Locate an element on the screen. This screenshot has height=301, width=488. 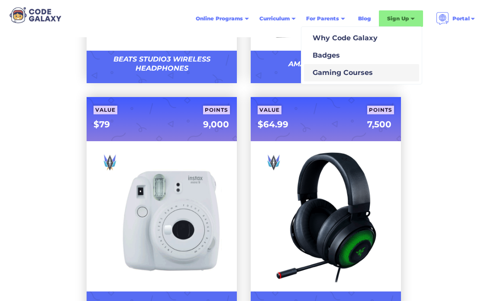
em: Beats Studio3 Wireless Headphones is located at coordinates (162, 64).